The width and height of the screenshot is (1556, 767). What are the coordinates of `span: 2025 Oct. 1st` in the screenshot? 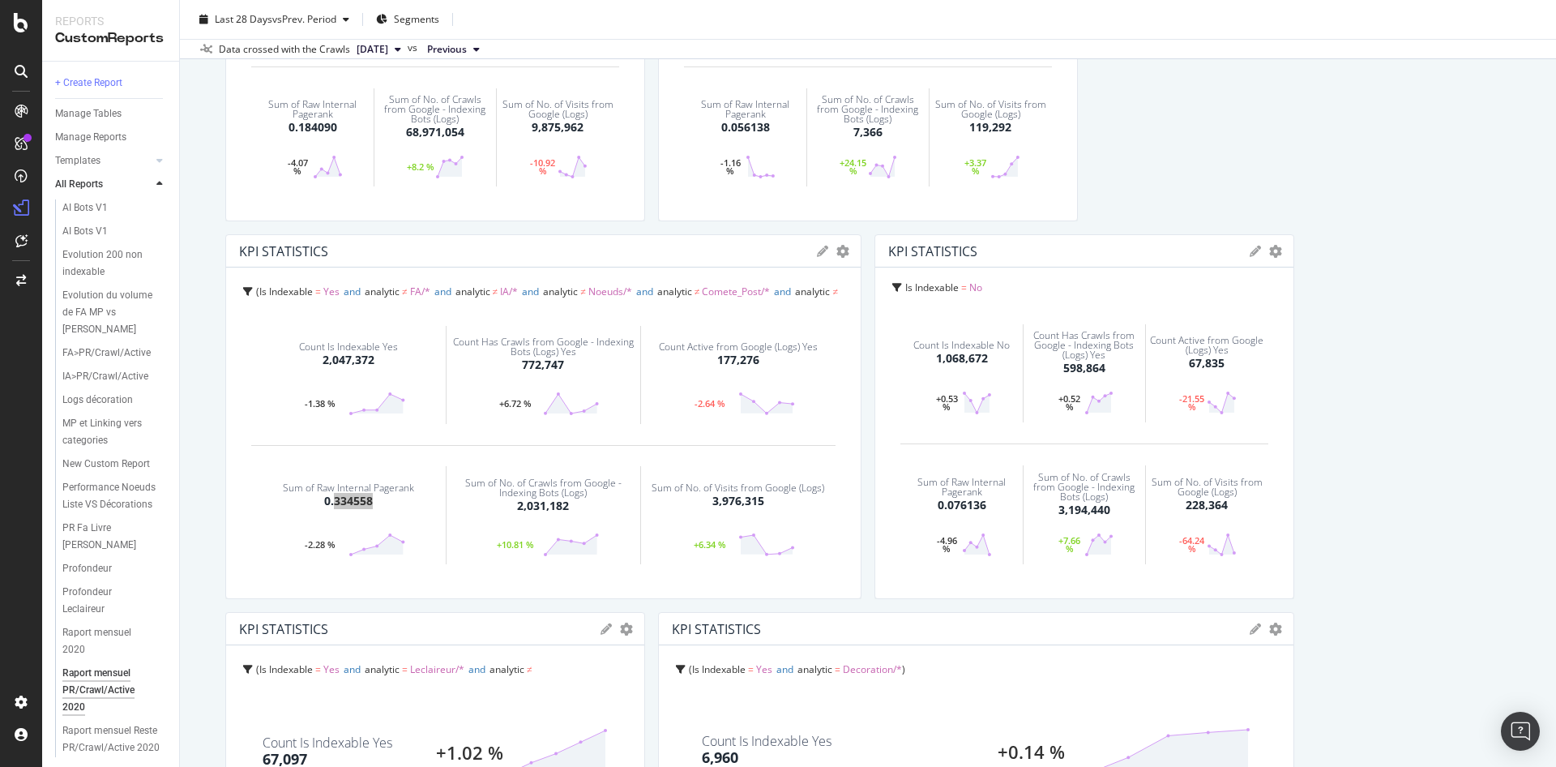 It's located at (372, 49).